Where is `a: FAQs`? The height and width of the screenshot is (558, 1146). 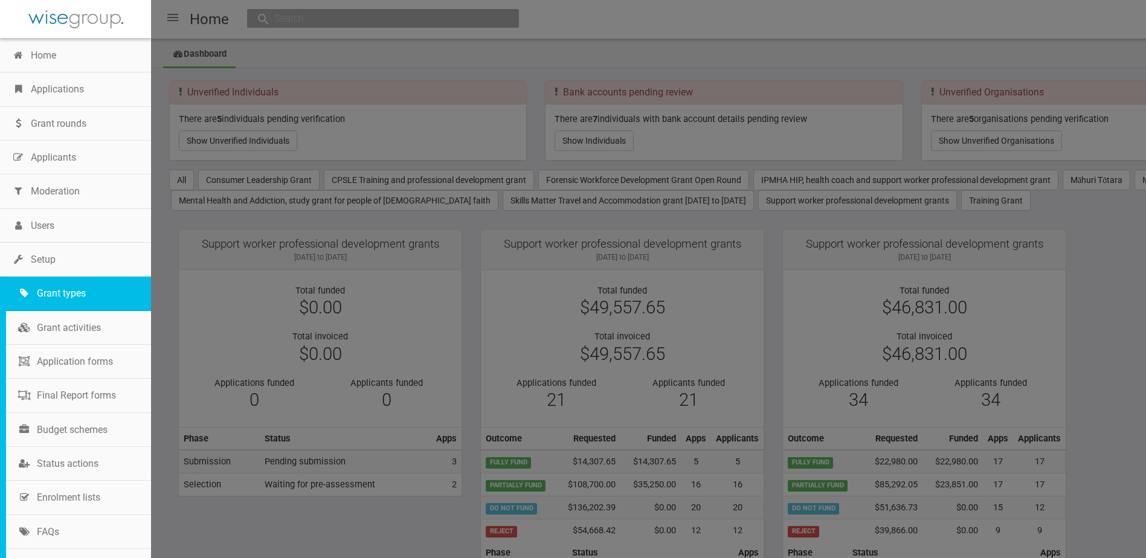
a: FAQs is located at coordinates (79, 532).